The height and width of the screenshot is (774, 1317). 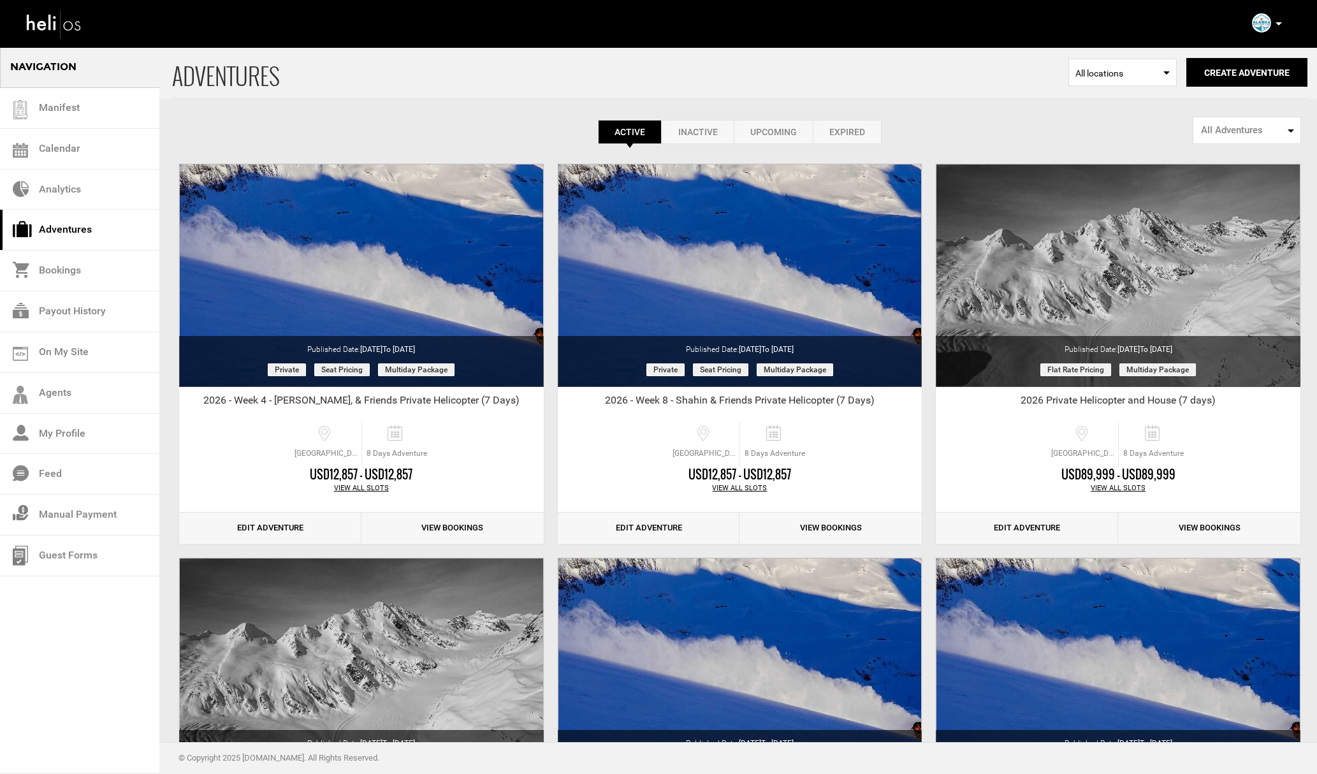 What do you see at coordinates (697, 132) in the screenshot?
I see `a: Inactive` at bounding box center [697, 132].